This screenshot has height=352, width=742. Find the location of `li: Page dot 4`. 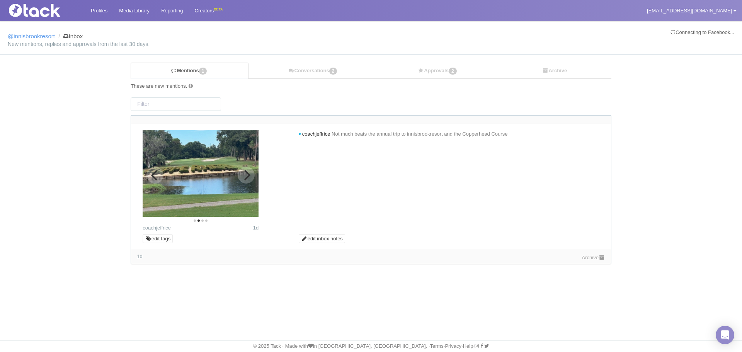

li: Page dot 4 is located at coordinates (206, 221).